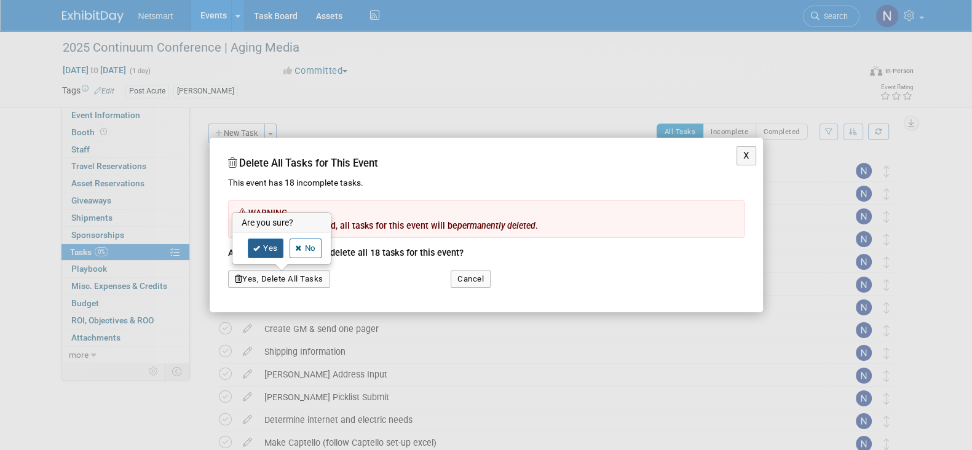  Describe the element at coordinates (266, 248) in the screenshot. I see `a: Yes` at that location.